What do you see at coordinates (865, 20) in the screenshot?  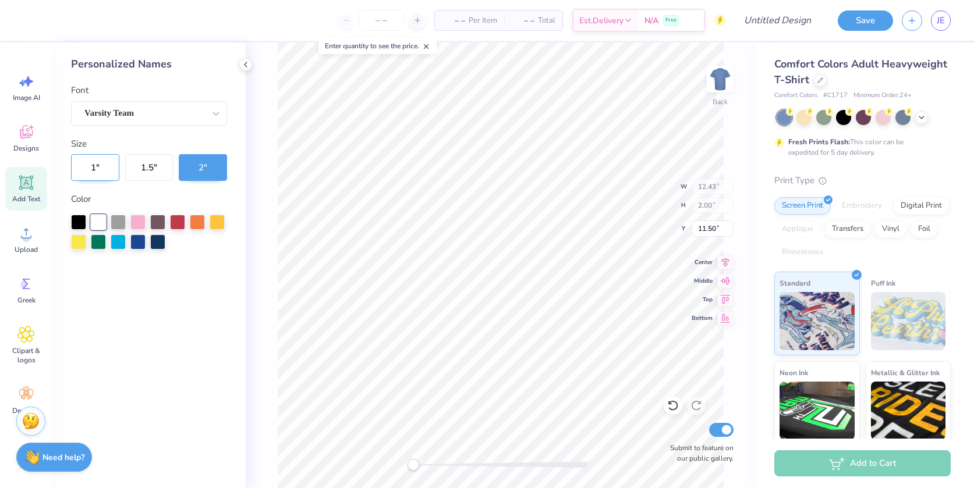 I see `button: Save` at bounding box center [865, 20].